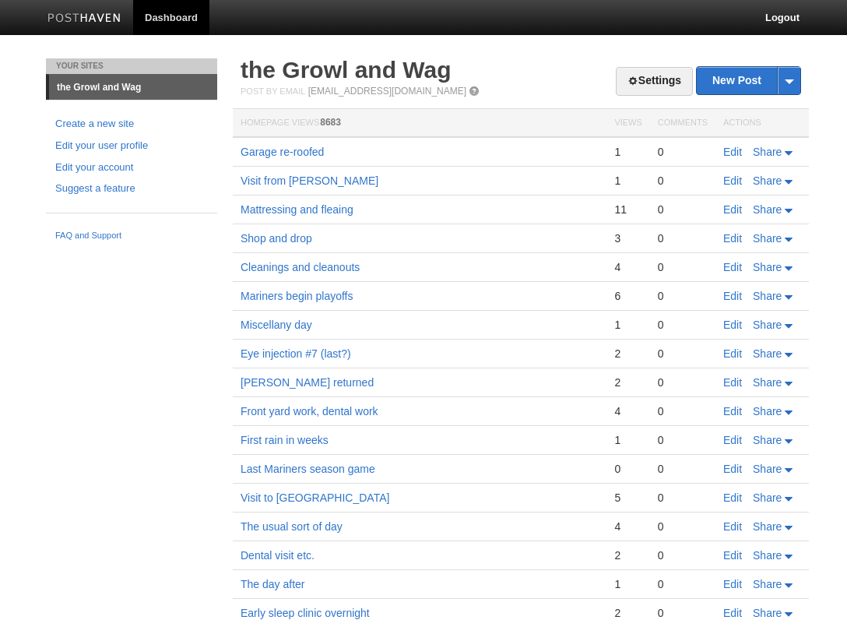  I want to click on span: 8683, so click(330, 122).